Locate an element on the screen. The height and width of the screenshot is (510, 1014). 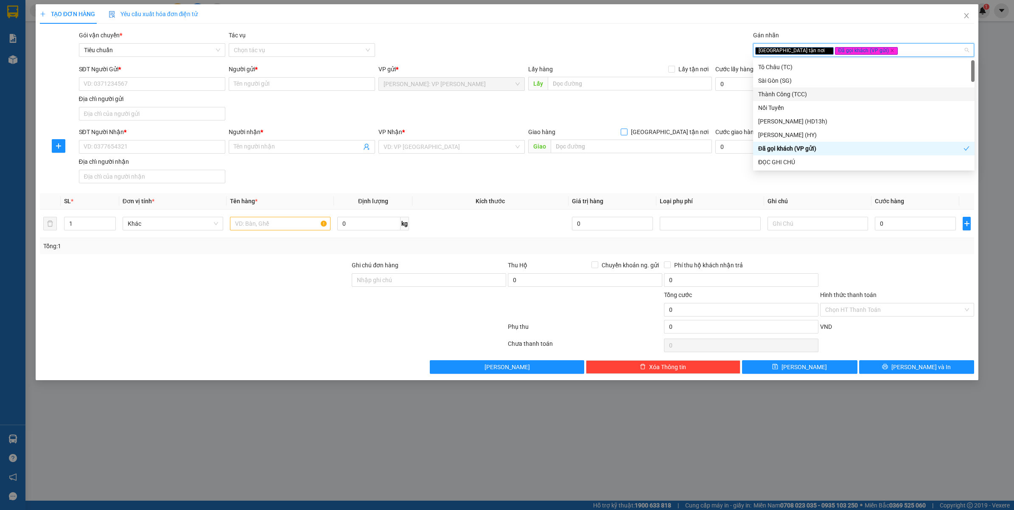
img: icon is located at coordinates (112, 14).